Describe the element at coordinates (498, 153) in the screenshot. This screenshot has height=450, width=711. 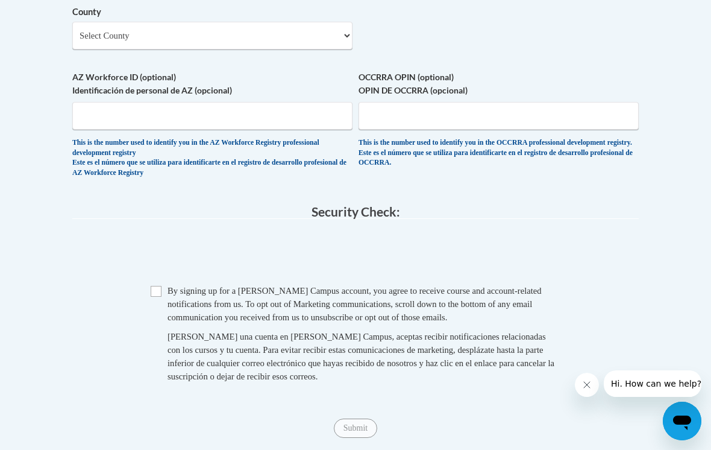
I see `div: This is the number used to identify you in the OCCRRA professional development registry. Este es ...` at that location.